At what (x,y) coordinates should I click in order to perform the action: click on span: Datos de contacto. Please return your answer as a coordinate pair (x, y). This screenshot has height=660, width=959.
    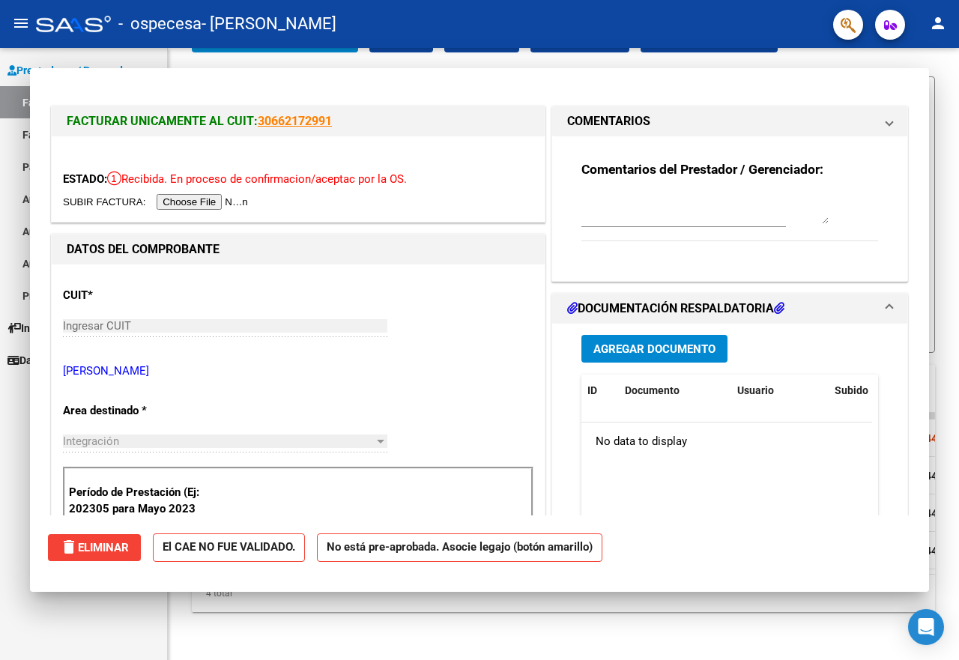
    Looking at the image, I should click on (56, 360).